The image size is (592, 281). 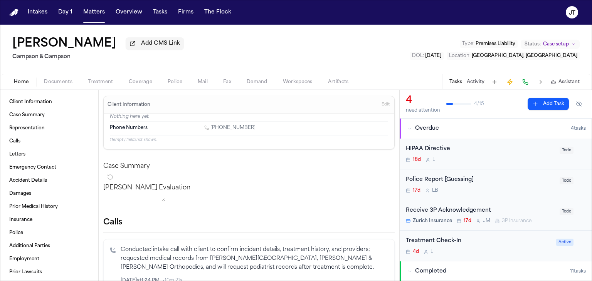 What do you see at coordinates (49, 259) in the screenshot?
I see `a: Employment` at bounding box center [49, 259].